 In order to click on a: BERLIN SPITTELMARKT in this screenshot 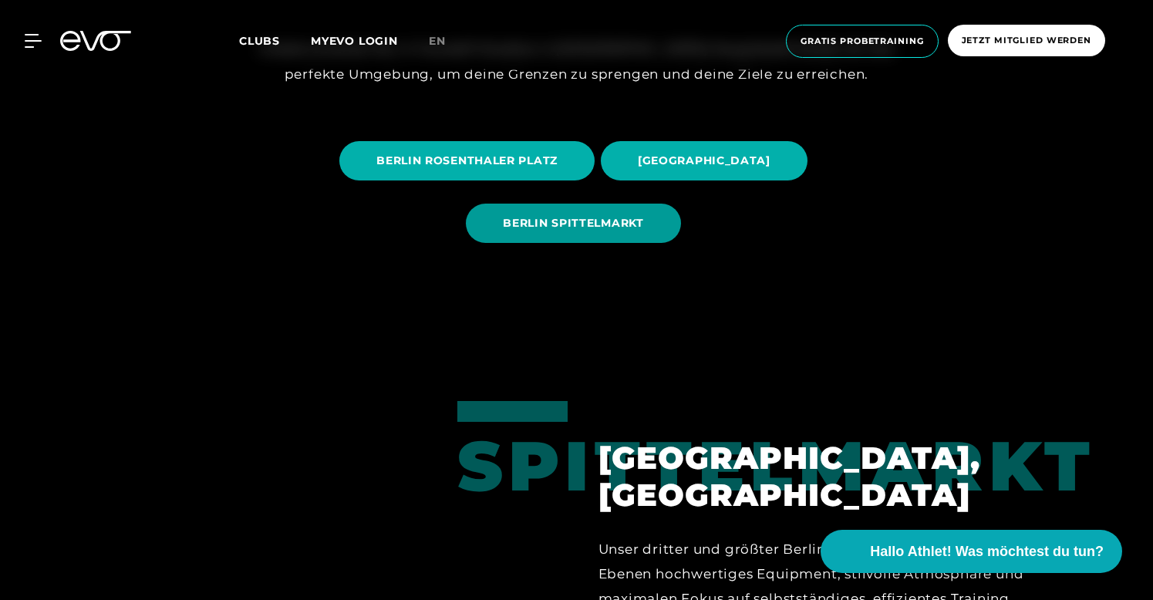, I will do `click(576, 223)`.